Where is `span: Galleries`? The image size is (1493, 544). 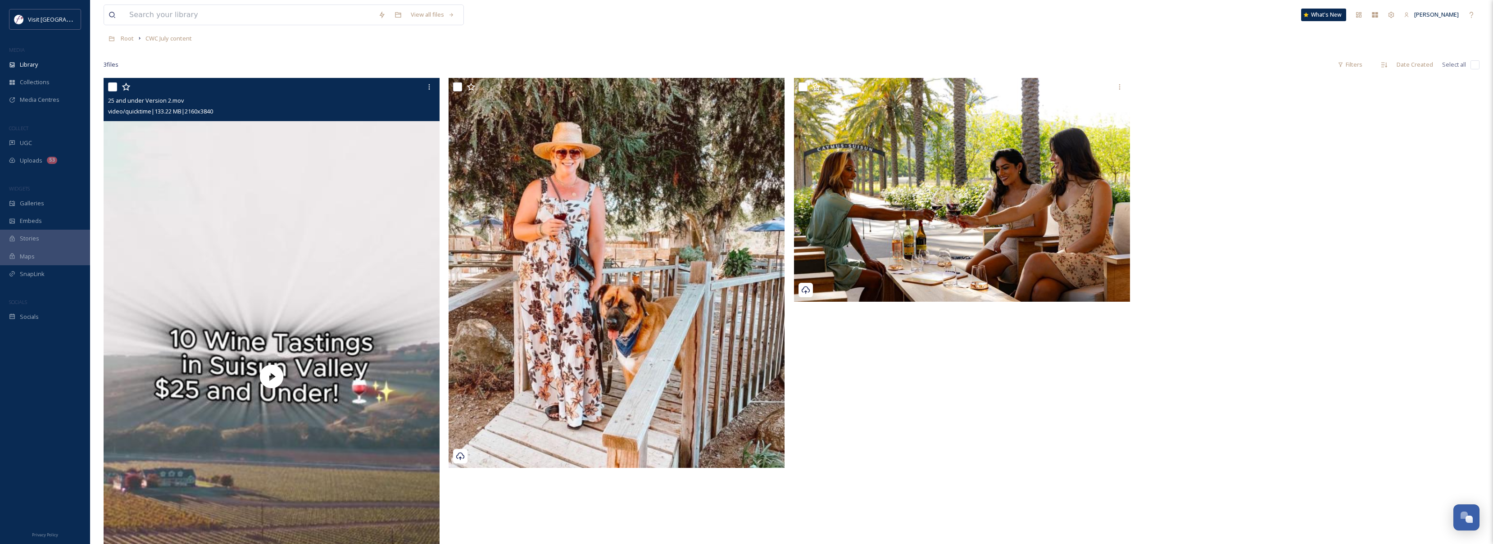
span: Galleries is located at coordinates (32, 203).